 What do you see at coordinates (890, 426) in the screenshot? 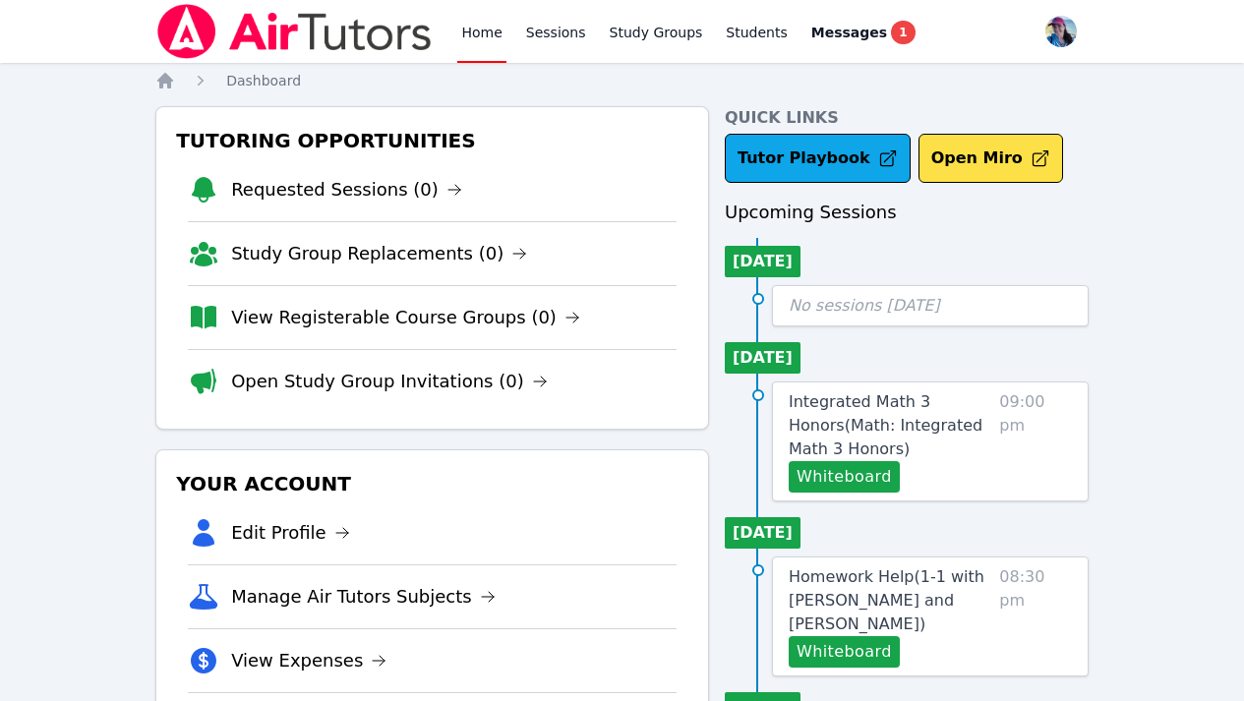
I see `a: Integrated Math 3 Honors(Math: Integrated Math 3 Honors)` at bounding box center [890, 426].